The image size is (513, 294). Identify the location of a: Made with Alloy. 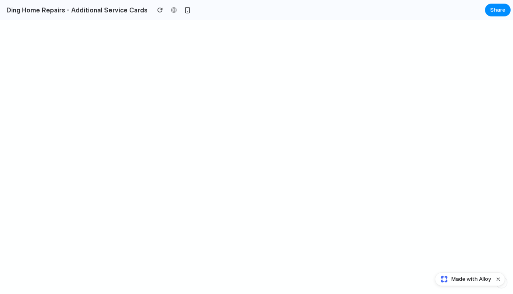
(463, 279).